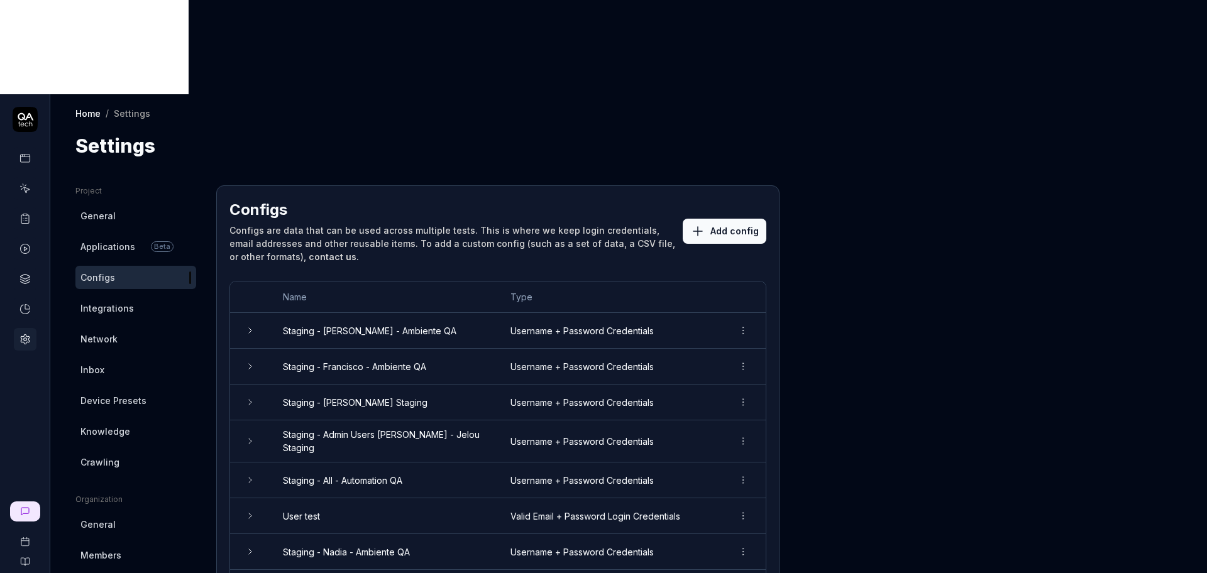 This screenshot has width=1207, height=573. Describe the element at coordinates (136, 277) in the screenshot. I see `a: Configs` at that location.